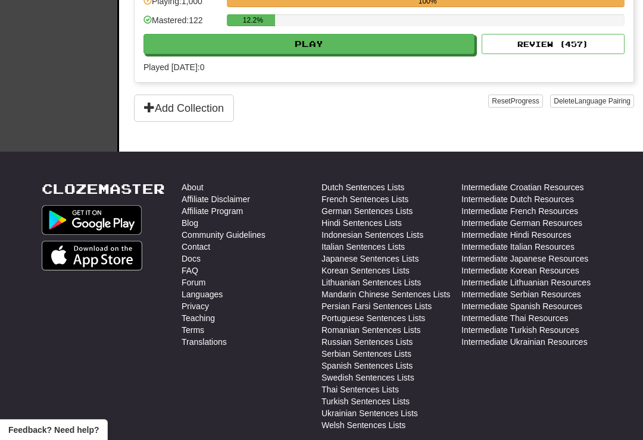 The width and height of the screenshot is (643, 440). Describe the element at coordinates (368, 378) in the screenshot. I see `a: Swedish Sentences Lists` at that location.